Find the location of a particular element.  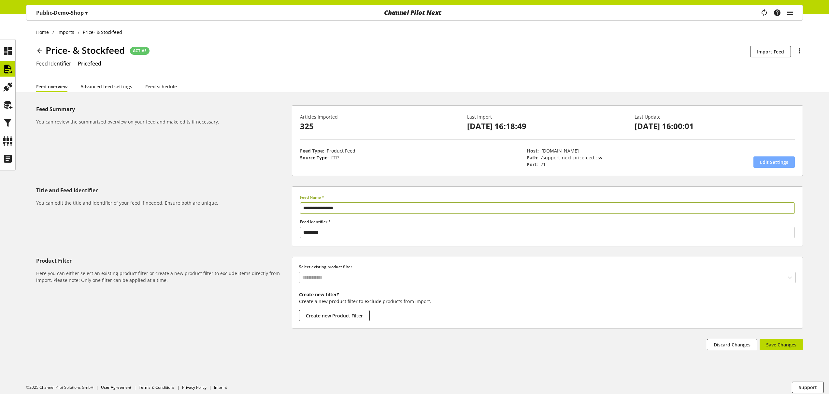

p: Create a new product filter to exclude products from import. is located at coordinates (547, 301).